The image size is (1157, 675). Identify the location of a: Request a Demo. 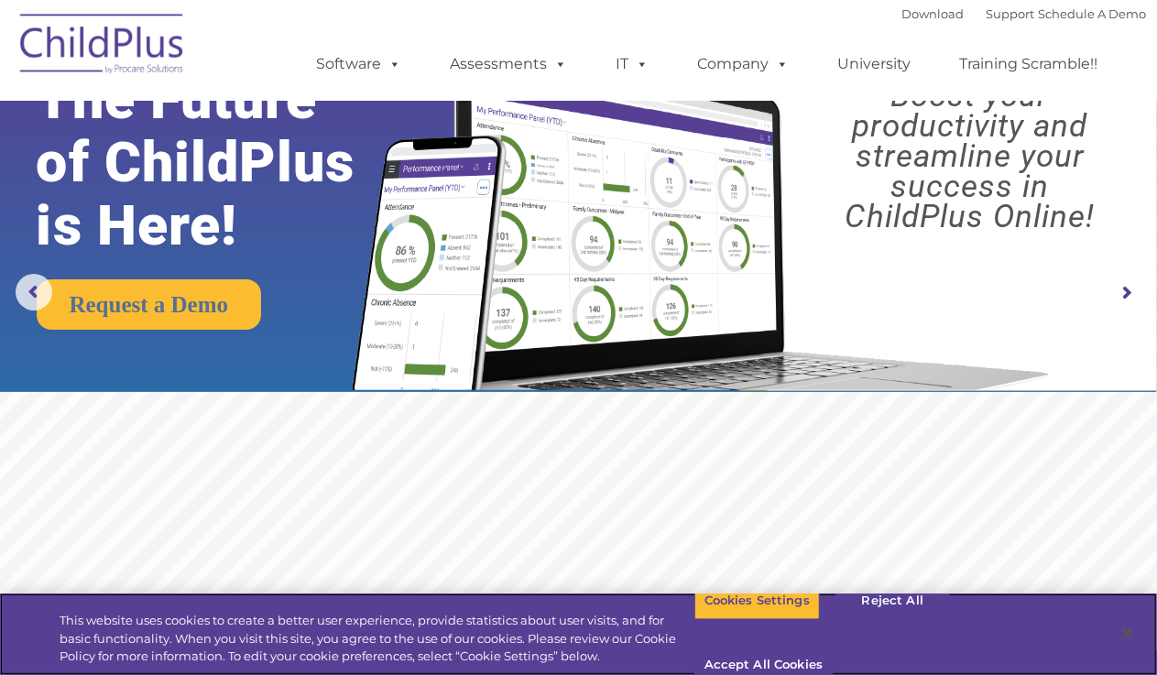
(149, 304).